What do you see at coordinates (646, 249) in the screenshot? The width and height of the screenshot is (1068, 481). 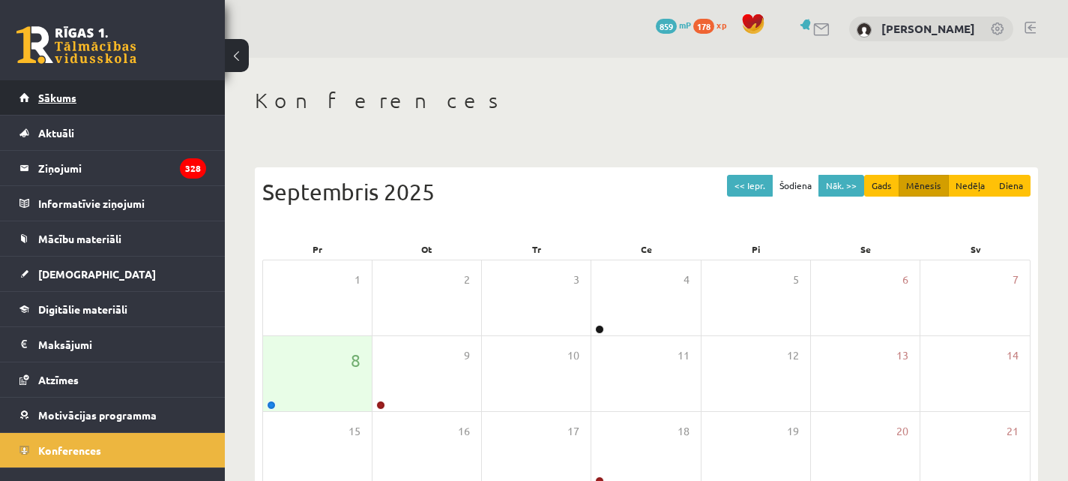 I see `div: Ce` at bounding box center [646, 249].